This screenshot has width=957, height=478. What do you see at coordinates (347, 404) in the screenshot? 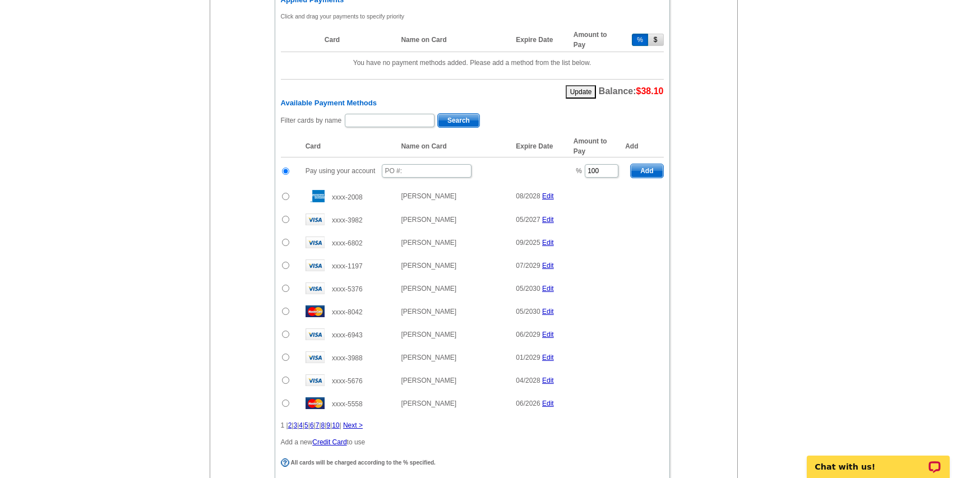
I see `span: xxxx-5558` at bounding box center [347, 404].